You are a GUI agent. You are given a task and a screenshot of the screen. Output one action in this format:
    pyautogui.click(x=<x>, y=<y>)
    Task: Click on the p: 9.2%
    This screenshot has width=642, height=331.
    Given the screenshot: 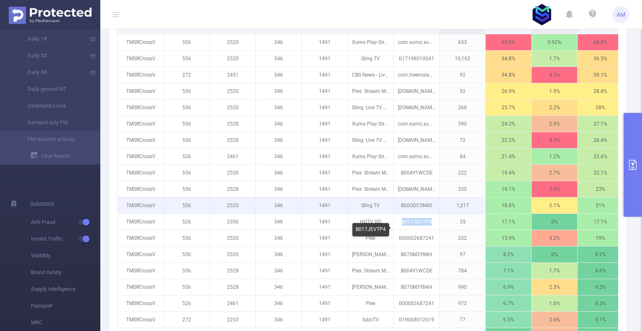 What is the action you would take?
    pyautogui.click(x=601, y=287)
    